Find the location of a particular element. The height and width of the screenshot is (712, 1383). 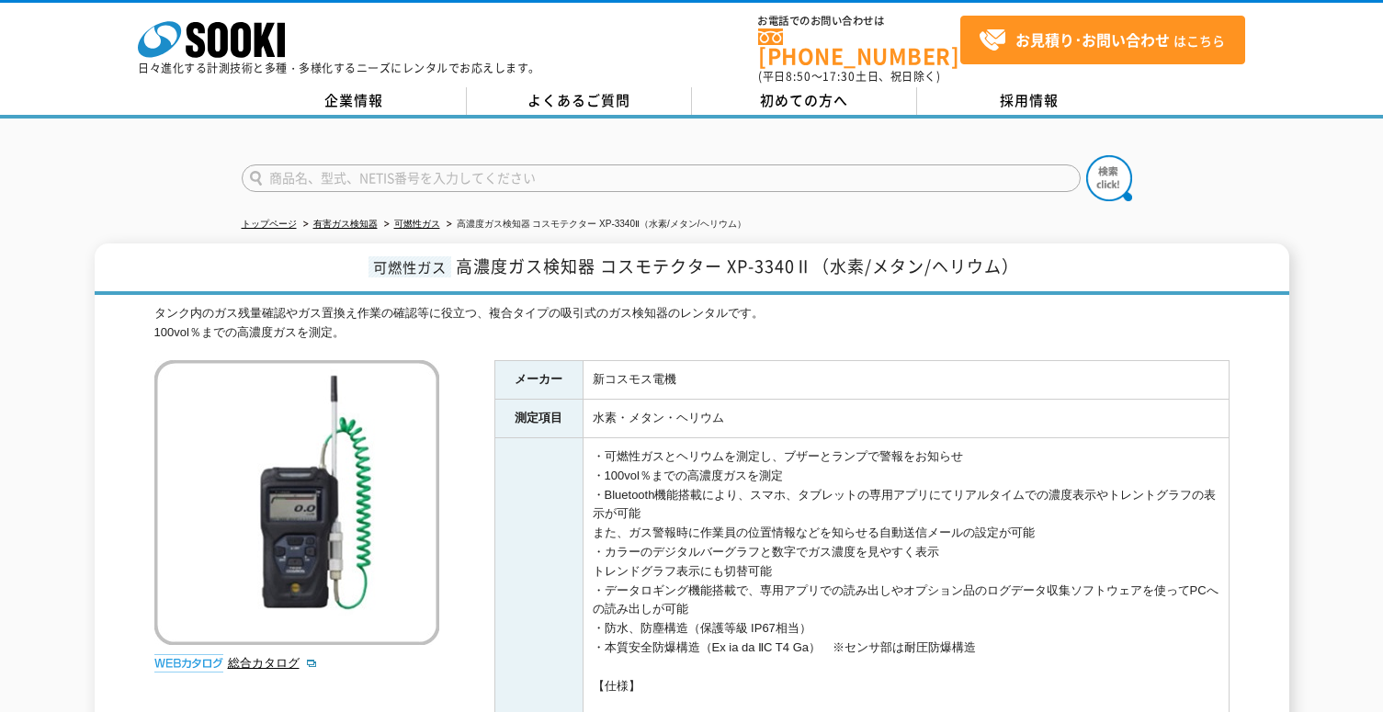

span: 8:50 is located at coordinates (799, 76).